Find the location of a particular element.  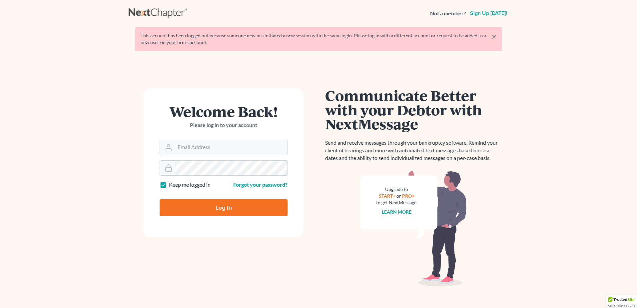

a: START+ is located at coordinates (387, 196).